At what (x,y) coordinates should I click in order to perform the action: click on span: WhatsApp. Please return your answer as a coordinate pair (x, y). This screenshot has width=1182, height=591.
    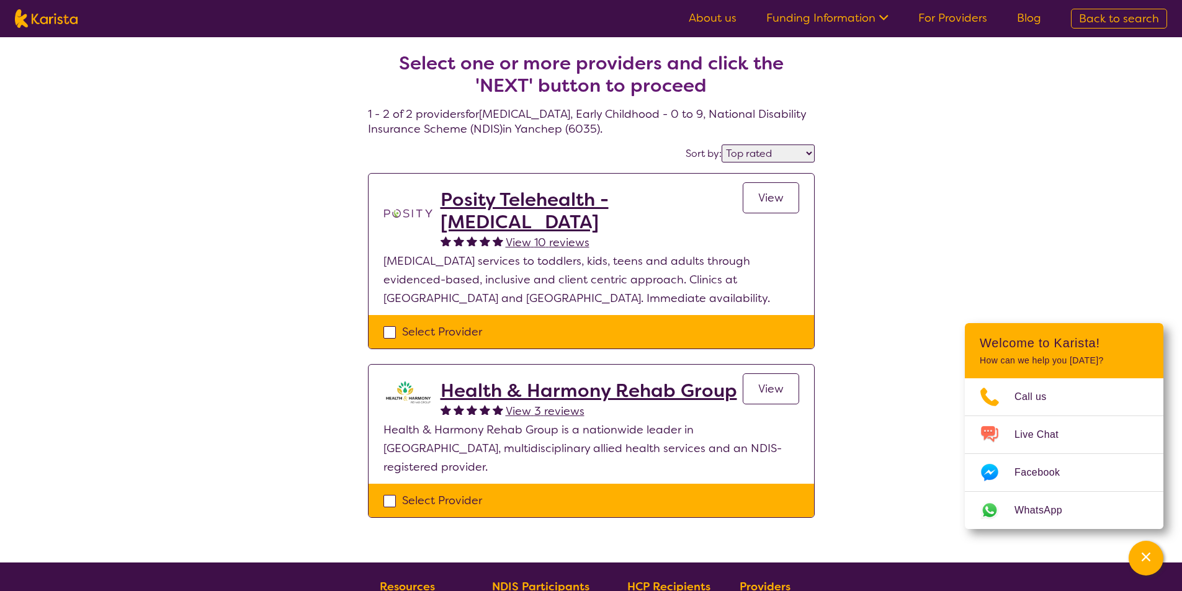
    Looking at the image, I should click on (1046, 511).